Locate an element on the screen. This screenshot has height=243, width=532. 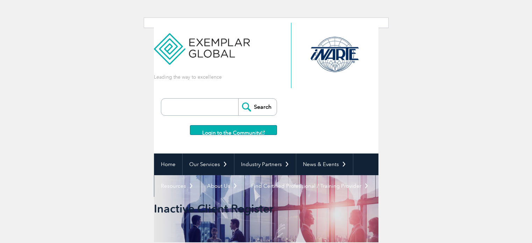
a: About Us is located at coordinates (222, 186).